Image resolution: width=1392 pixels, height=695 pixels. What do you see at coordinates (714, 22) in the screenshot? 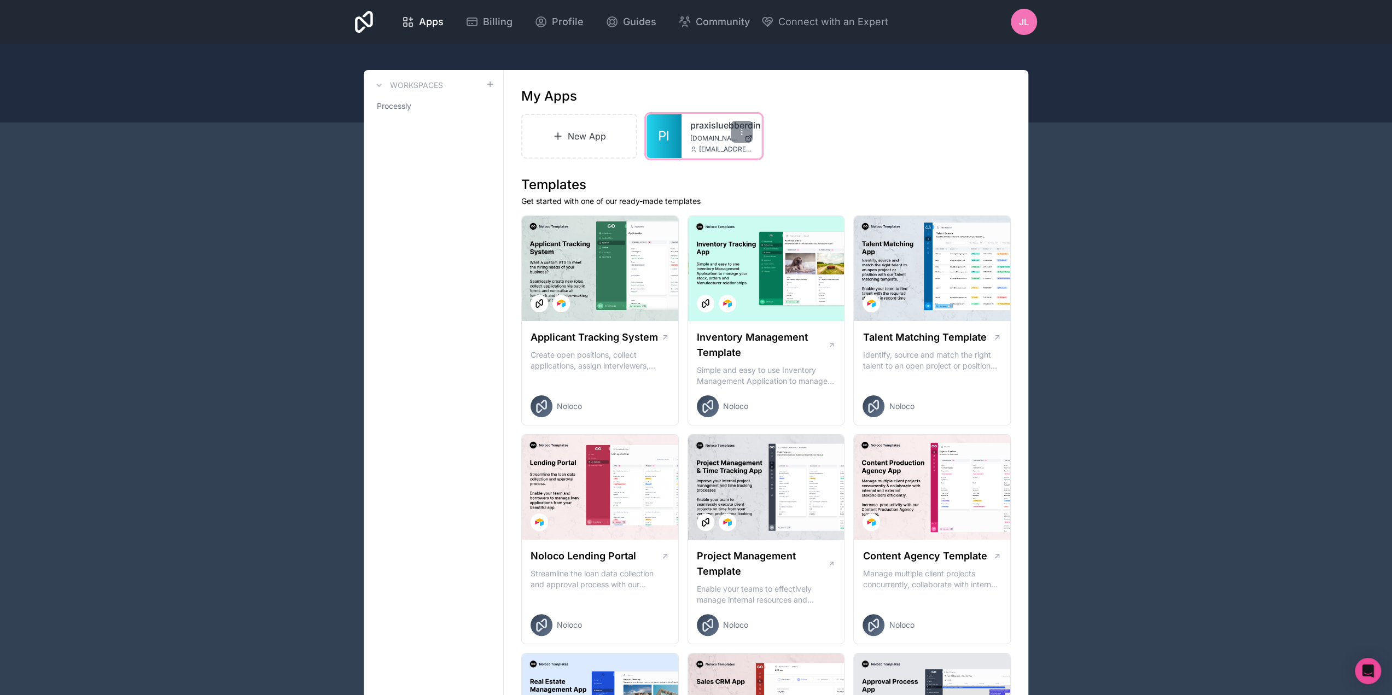
I see `a: Community` at bounding box center [714, 22].